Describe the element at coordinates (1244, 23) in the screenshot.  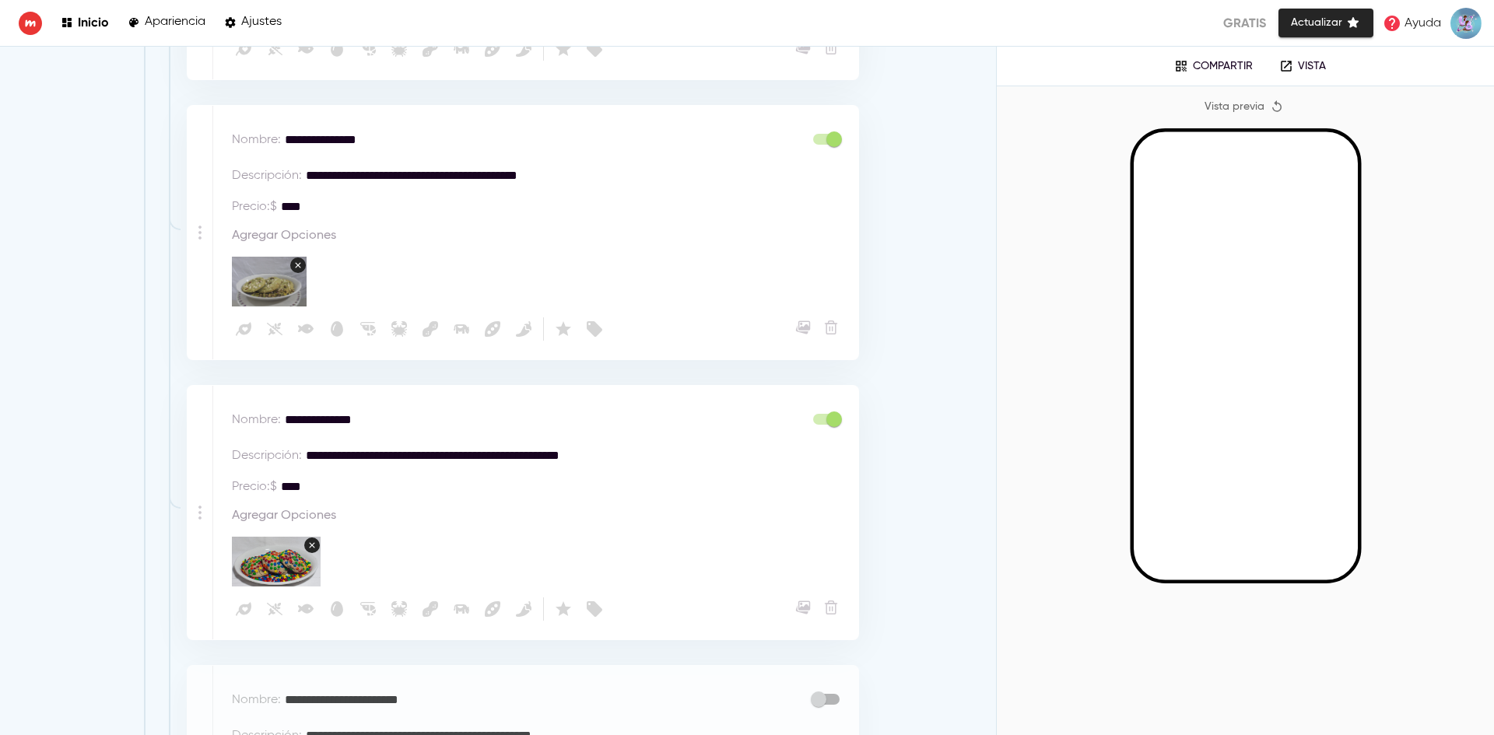
I see `p: Gratis` at that location.